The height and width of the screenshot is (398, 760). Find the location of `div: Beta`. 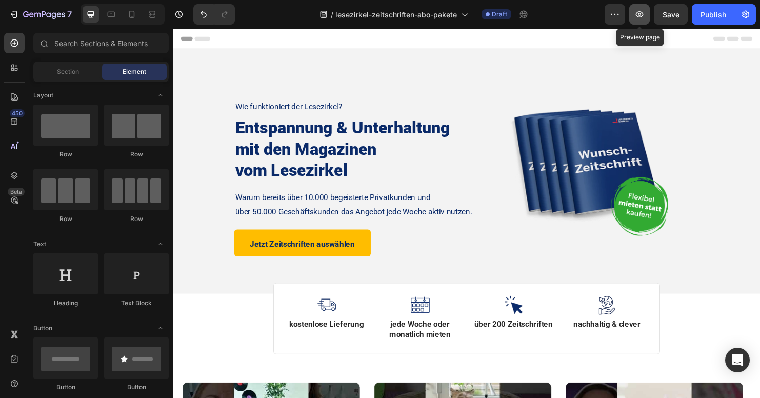

div: Beta is located at coordinates (16, 192).